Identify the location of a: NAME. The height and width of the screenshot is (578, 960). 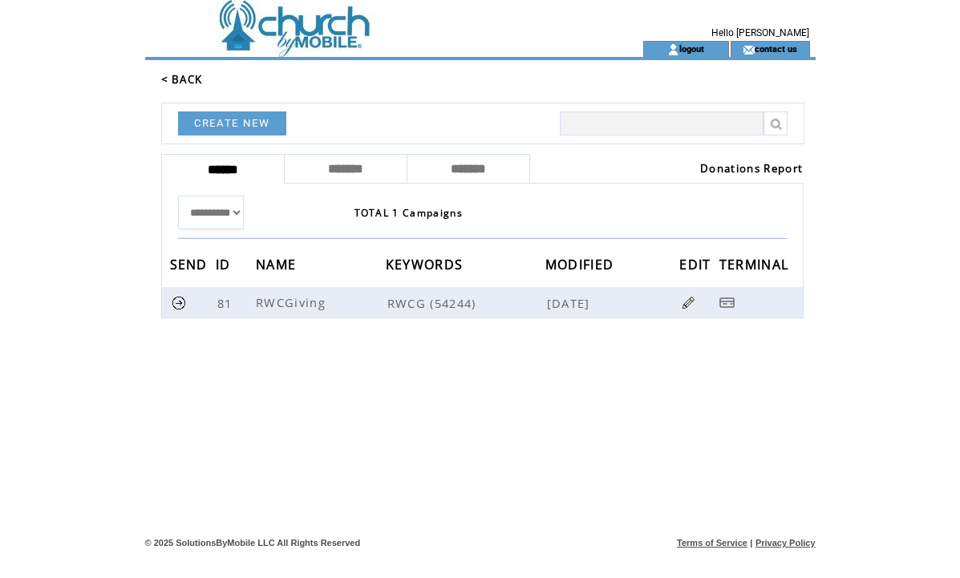
(278, 264).